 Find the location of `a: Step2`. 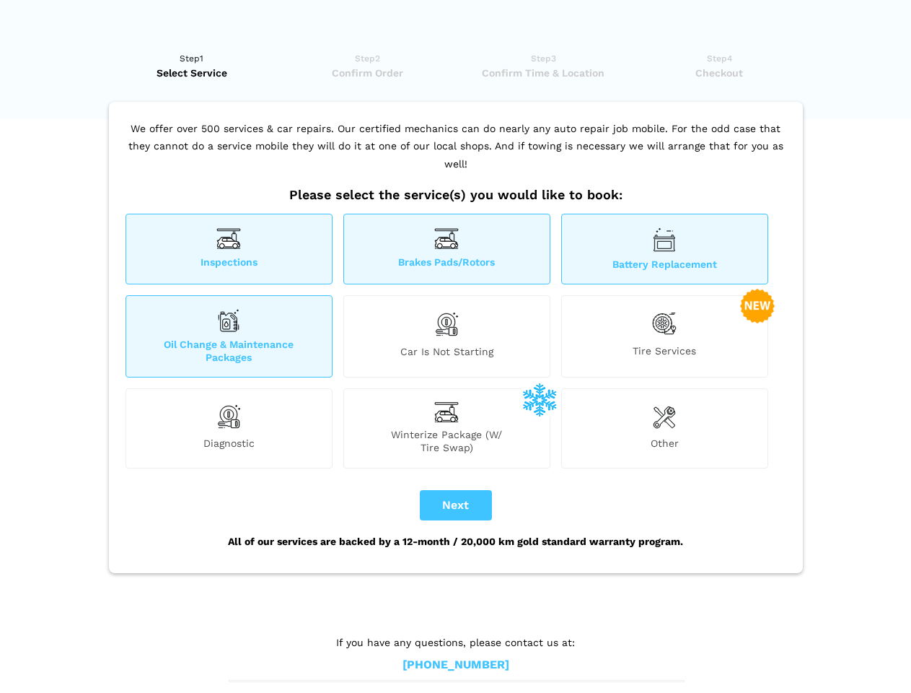

a: Step2 is located at coordinates (367, 66).